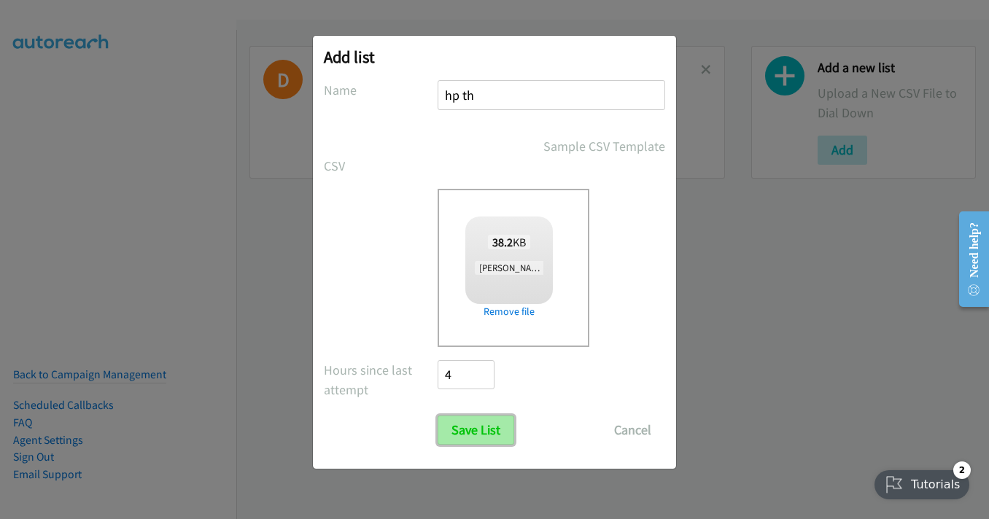 The width and height of the screenshot is (989, 519). What do you see at coordinates (56, 29) in the screenshot?
I see `button: Checklist, Tutorials, 2 incomplete tasks` at bounding box center [56, 29].